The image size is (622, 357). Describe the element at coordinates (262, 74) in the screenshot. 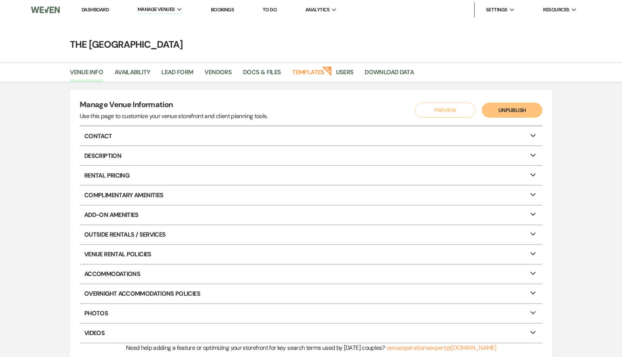

I see `a: Docs & Files` at that location.